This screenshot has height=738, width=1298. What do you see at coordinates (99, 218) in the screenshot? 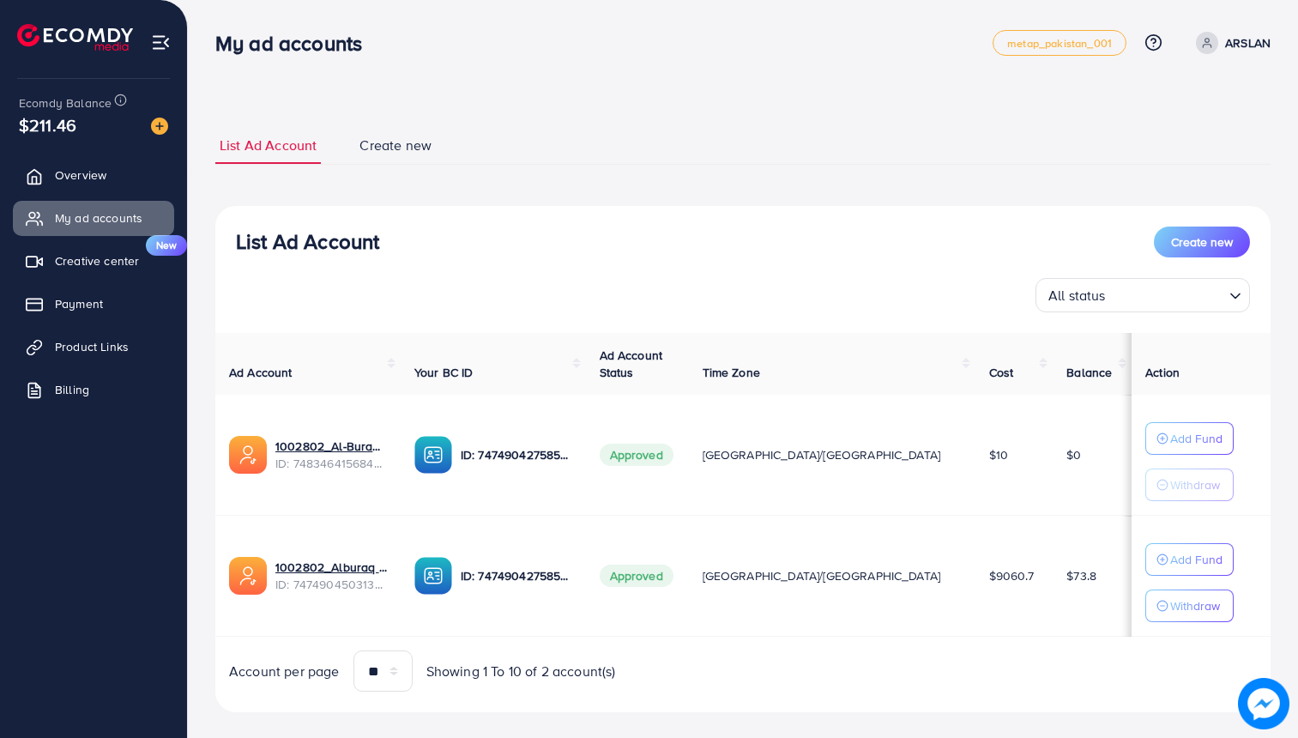
I see `span: My ad accounts` at bounding box center [99, 218].